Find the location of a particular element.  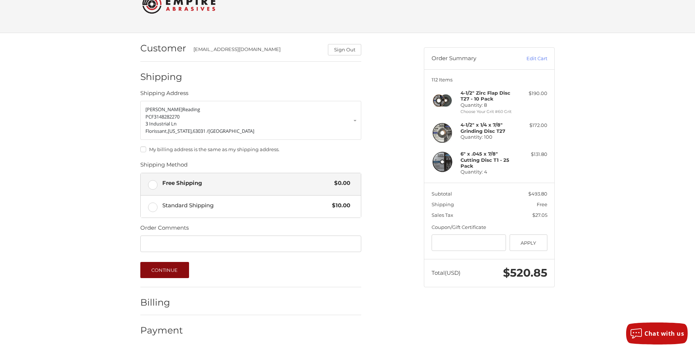

h4: Quantity: 100 is located at coordinates (489, 130).